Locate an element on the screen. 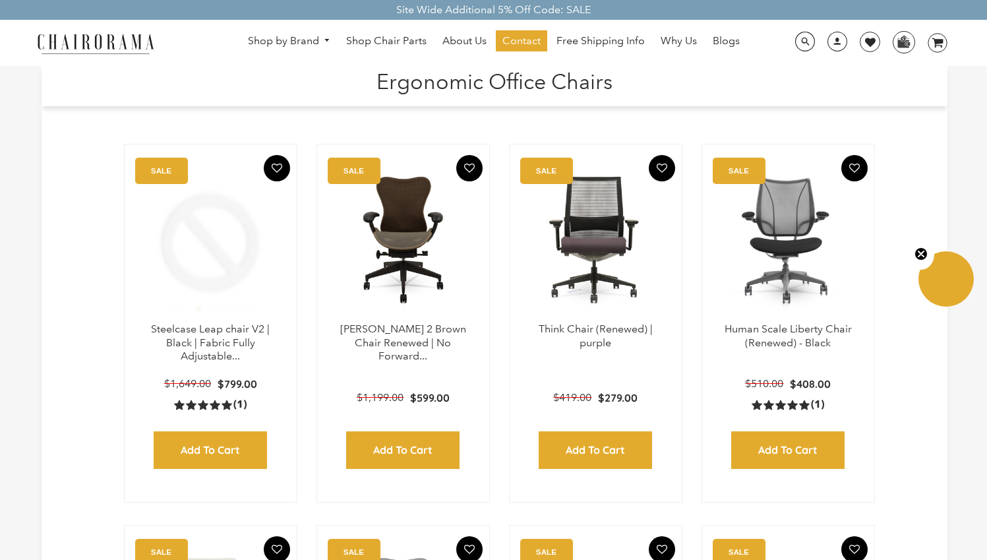 The image size is (987, 560). a: Steelcase Leap chair V2 | Black | Fabric Fully Adjustable... is located at coordinates (210, 342).